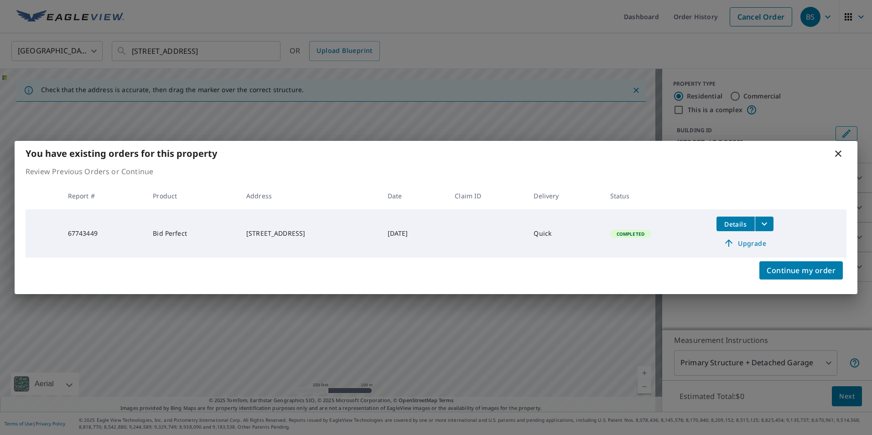  I want to click on button: Continue my order, so click(801, 270).